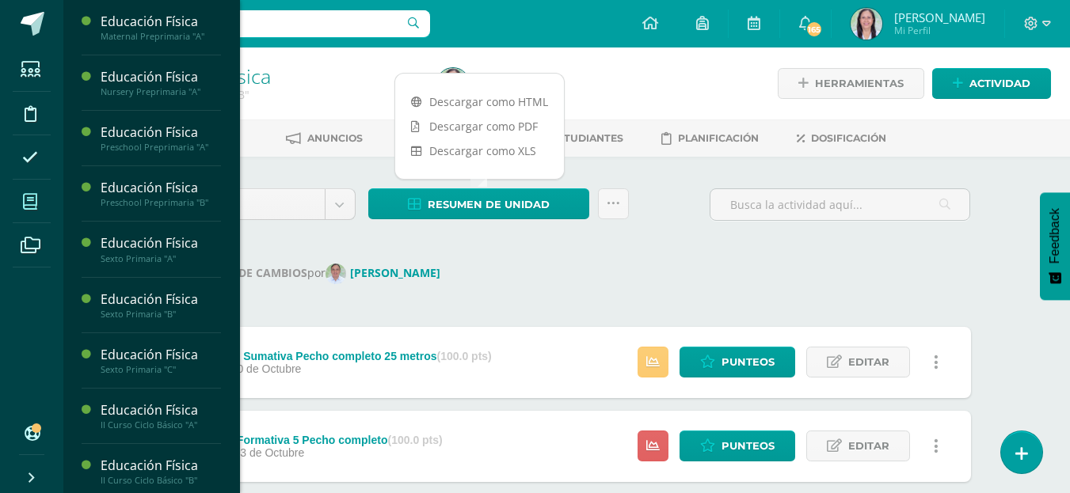 The width and height of the screenshot is (1070, 493). I want to click on input: Busca un usuario..., so click(252, 24).